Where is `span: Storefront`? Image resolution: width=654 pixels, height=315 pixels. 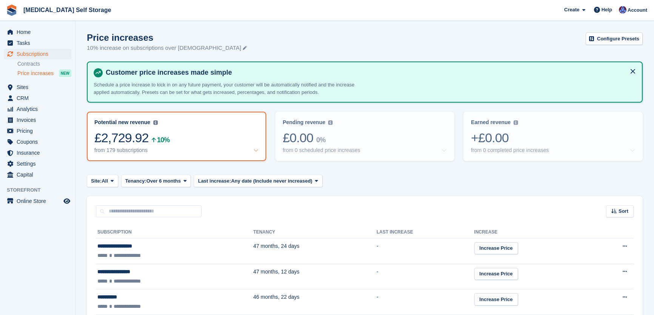 span: Storefront is located at coordinates (41, 190).